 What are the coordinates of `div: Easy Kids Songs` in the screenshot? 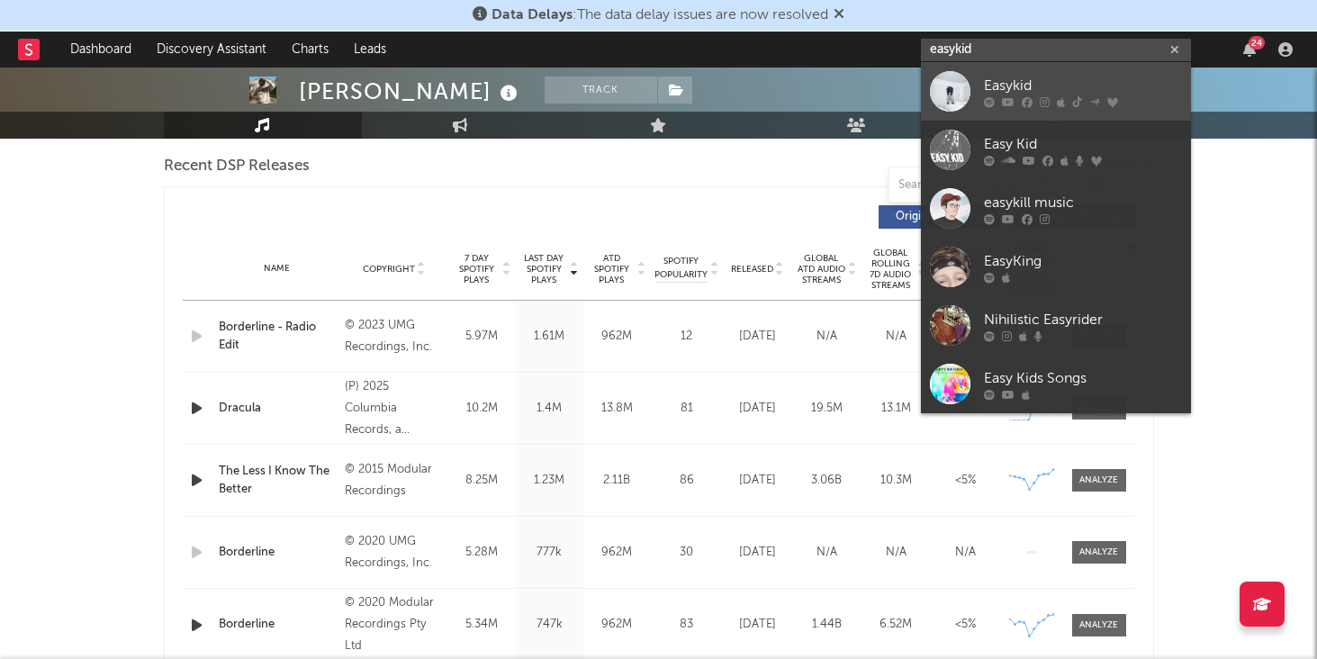 It's located at (1083, 378).